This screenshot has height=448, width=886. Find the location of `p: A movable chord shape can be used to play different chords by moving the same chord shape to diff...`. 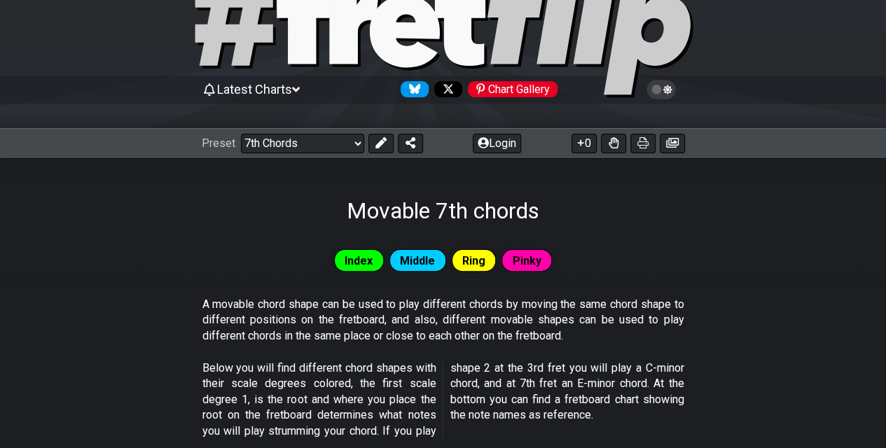

p: A movable chord shape can be used to play different chords by moving the same chord shape to diff... is located at coordinates (443, 320).